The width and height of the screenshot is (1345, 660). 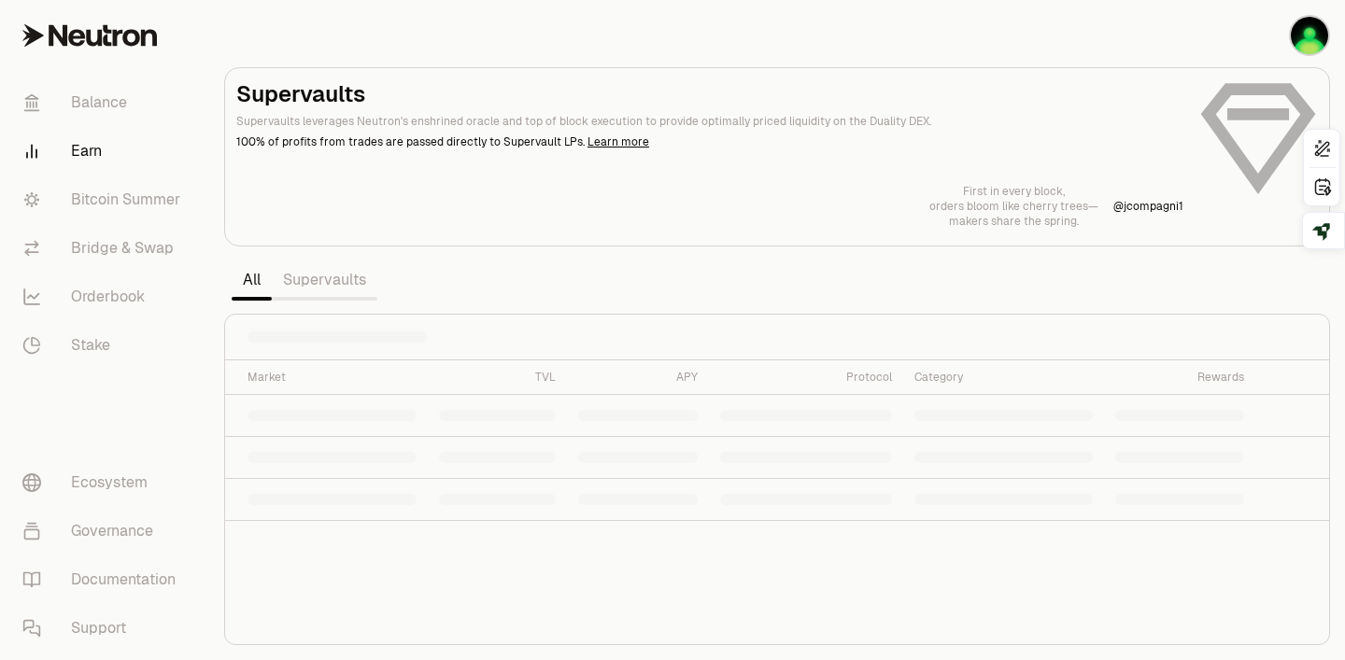 What do you see at coordinates (324, 280) in the screenshot?
I see `a: Supervaults` at bounding box center [324, 280].